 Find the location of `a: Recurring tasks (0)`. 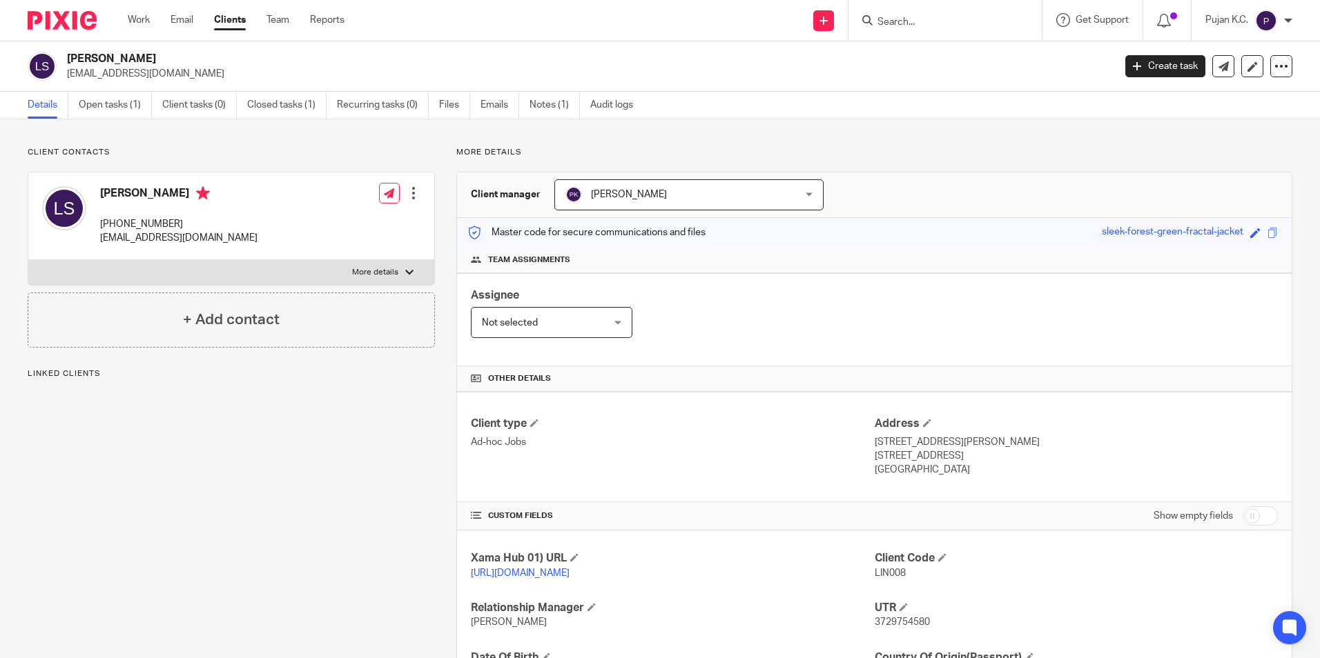

a: Recurring tasks (0) is located at coordinates (382, 105).